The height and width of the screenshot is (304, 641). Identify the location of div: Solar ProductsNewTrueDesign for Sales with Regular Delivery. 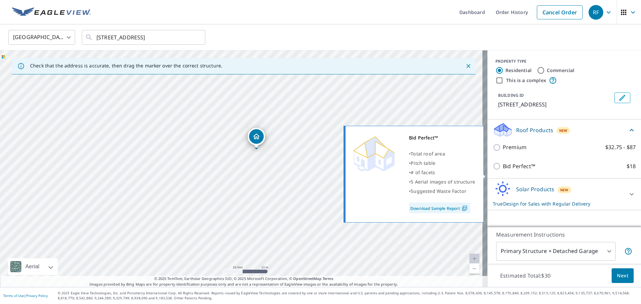
(564, 194).